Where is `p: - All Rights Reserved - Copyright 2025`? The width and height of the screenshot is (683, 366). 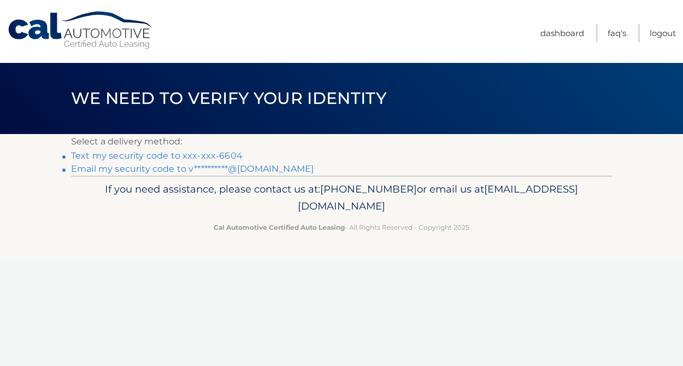
p: - All Rights Reserved - Copyright 2025 is located at coordinates (342, 227).